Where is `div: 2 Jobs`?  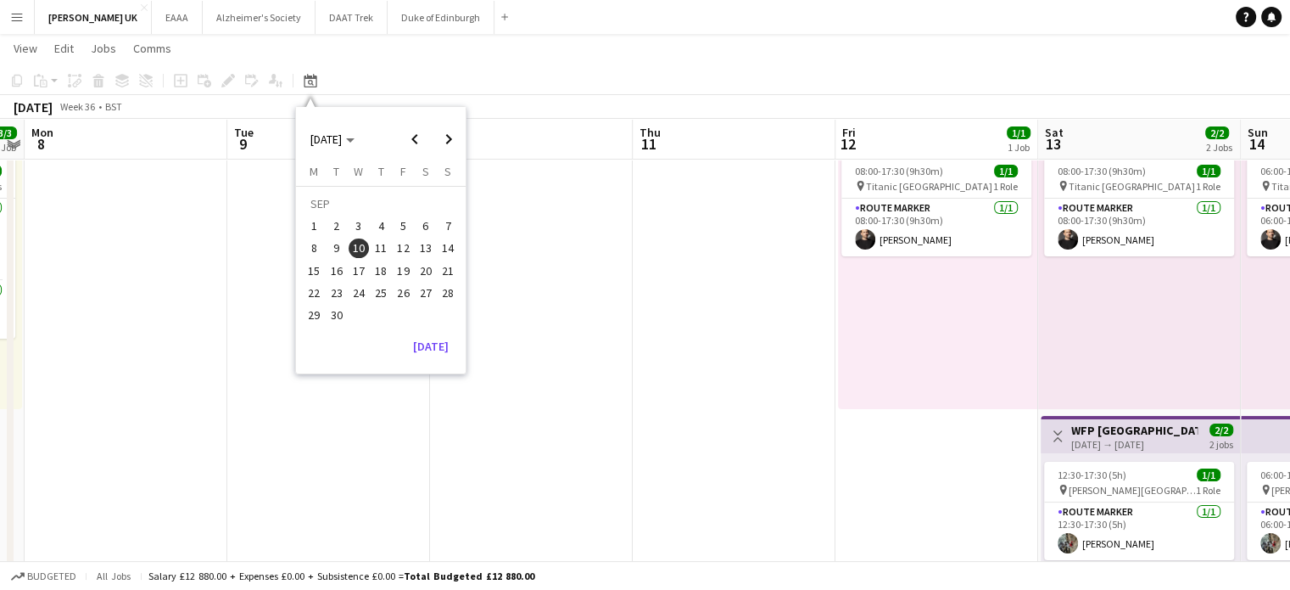 div: 2 Jobs is located at coordinates (1219, 147).